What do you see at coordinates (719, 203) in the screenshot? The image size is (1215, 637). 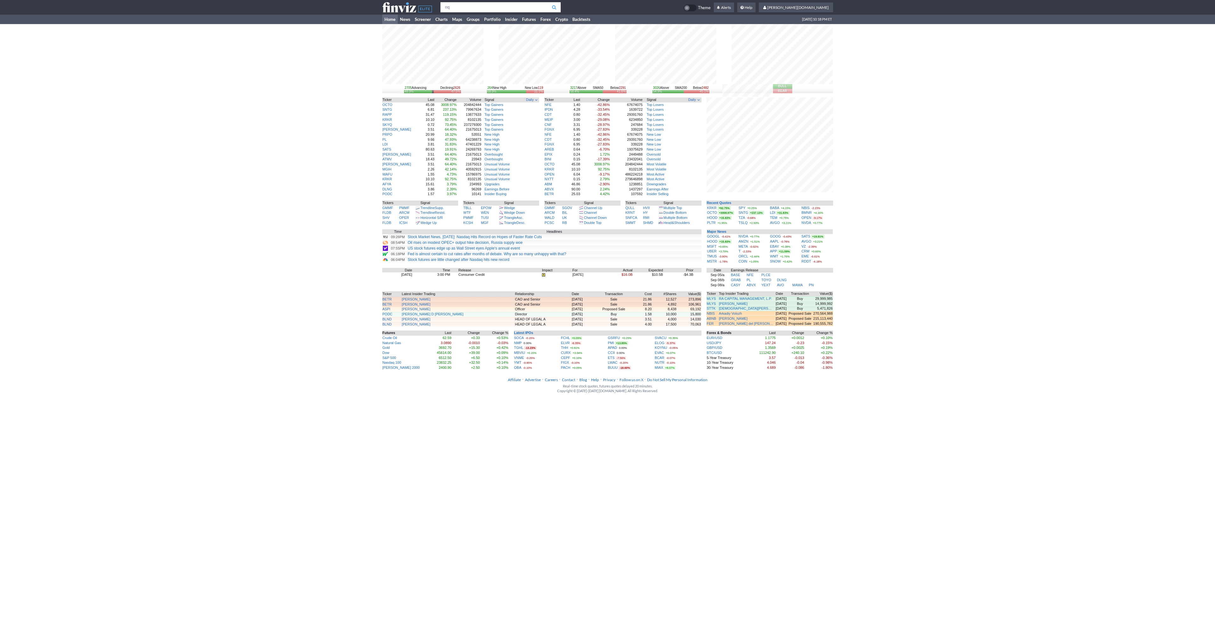 I see `b: Recent Quotes` at bounding box center [719, 203].